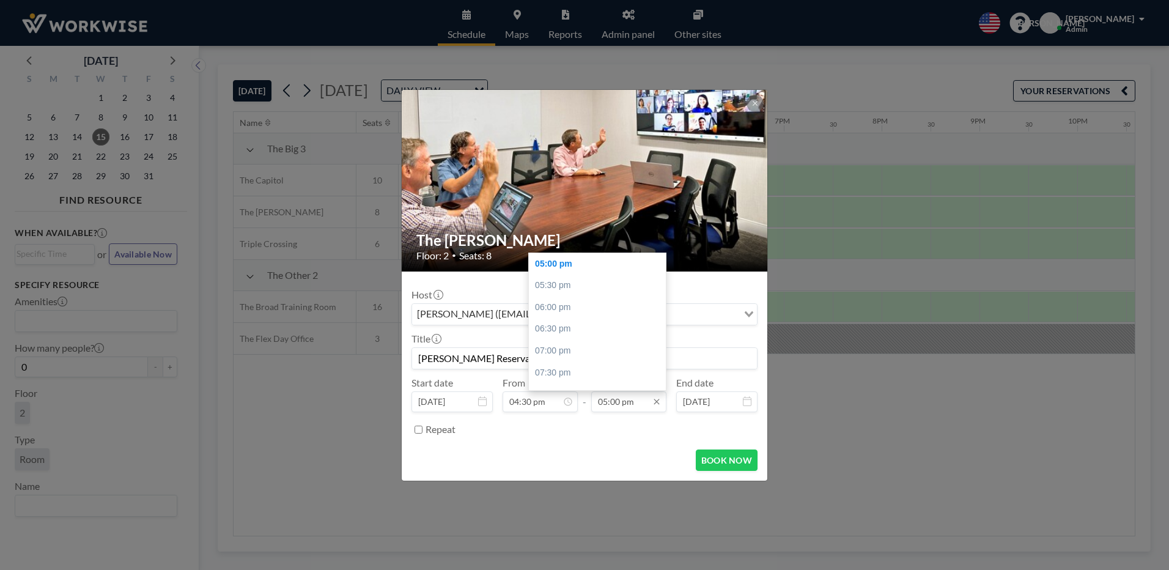  I want to click on label: Host, so click(427, 295).